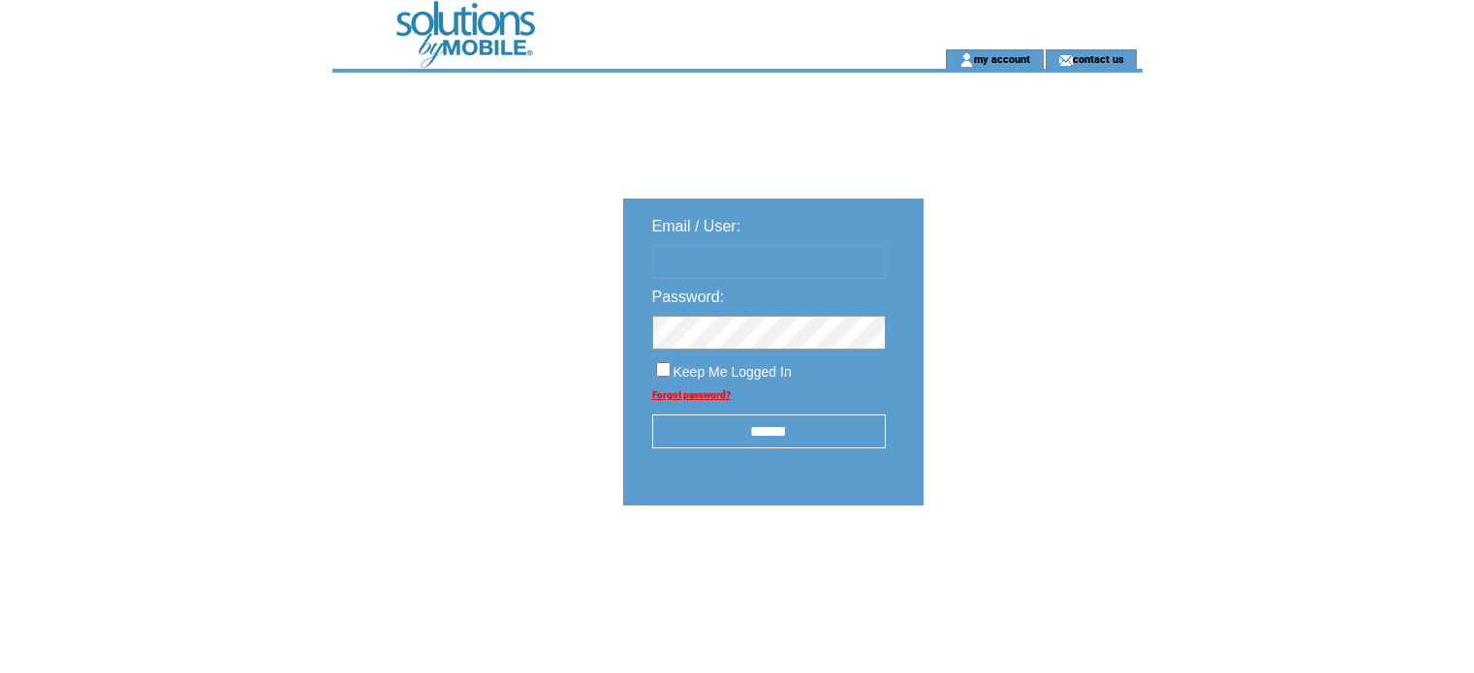 This screenshot has width=1474, height=673. I want to click on a: contact us, so click(1098, 58).